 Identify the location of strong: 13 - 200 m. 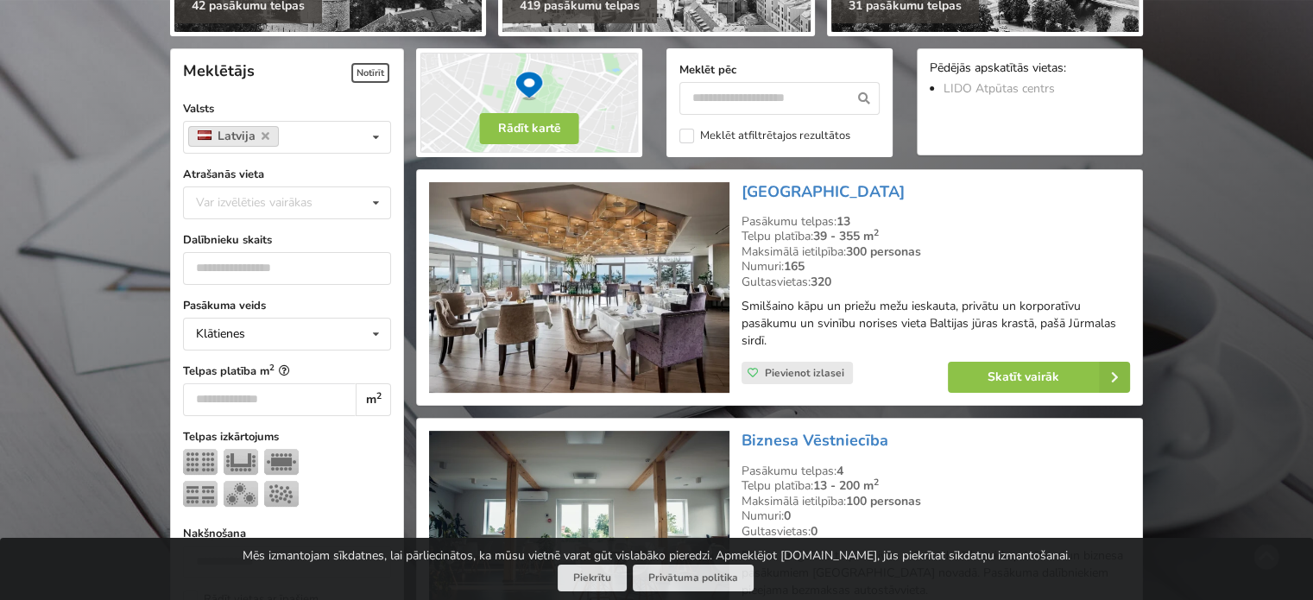
(846, 485).